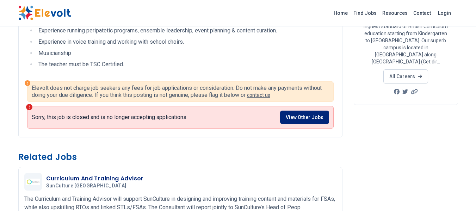  What do you see at coordinates (180, 92) in the screenshot?
I see `p: Elevolt does not charge job seekers any fees for job applications or consideration. Do not make a...` at bounding box center [180, 92].